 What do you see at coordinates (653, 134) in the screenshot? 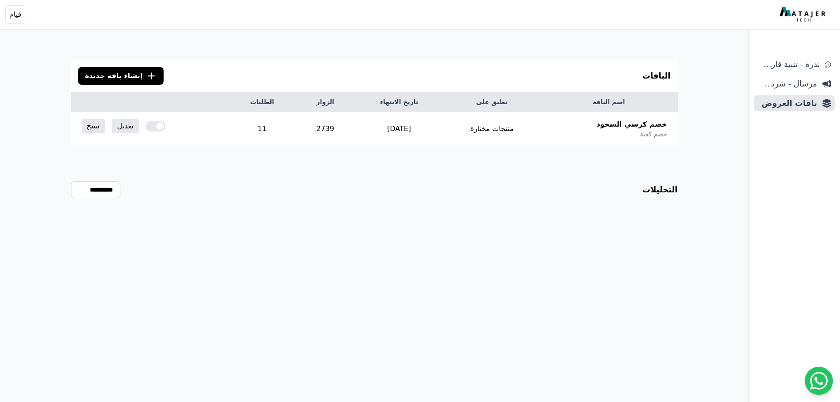
I see `span: خصم كمية` at bounding box center [653, 134].